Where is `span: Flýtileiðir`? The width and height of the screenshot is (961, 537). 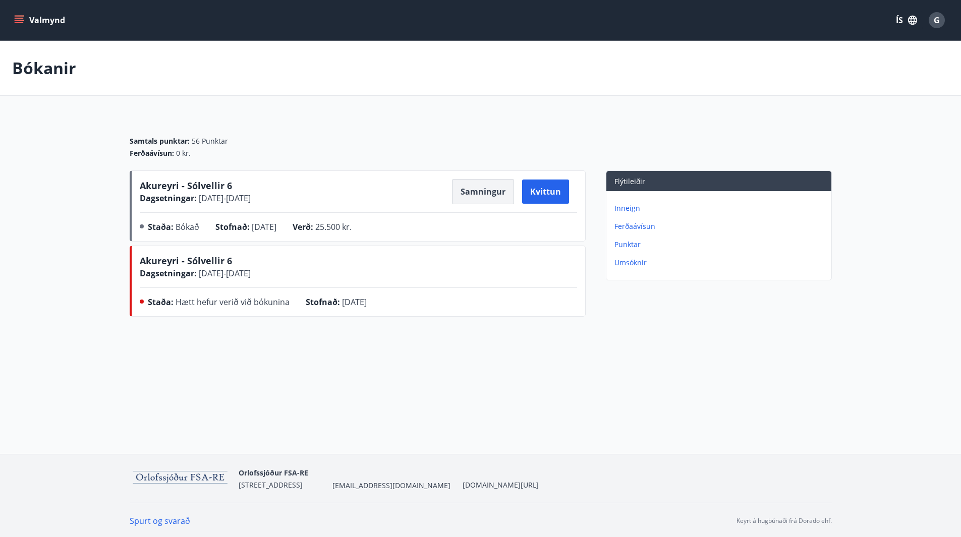 span: Flýtileiðir is located at coordinates (630, 181).